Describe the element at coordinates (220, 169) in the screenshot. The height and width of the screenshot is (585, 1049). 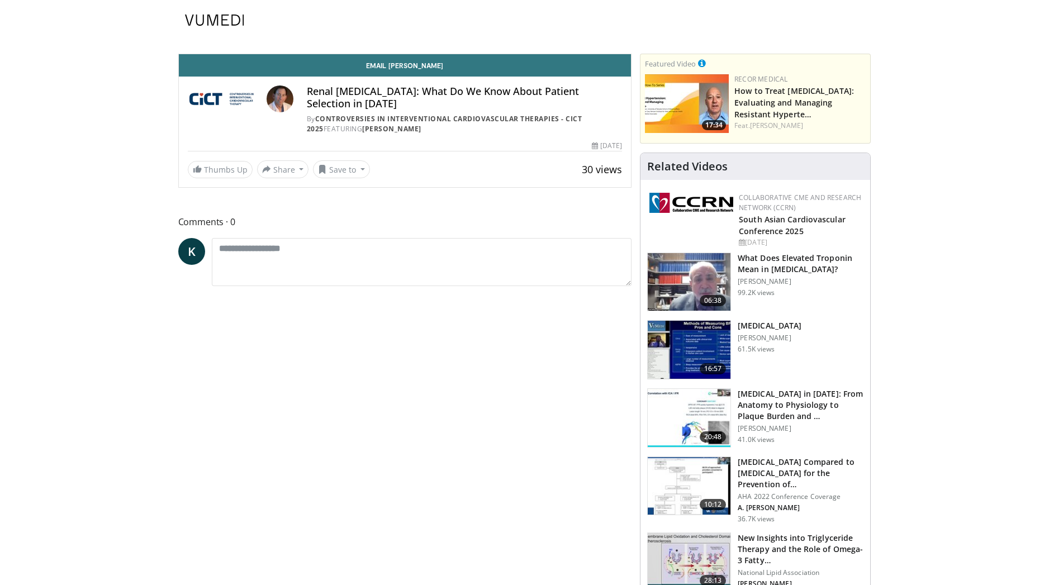
I see `a: Thumbs Up` at that location.